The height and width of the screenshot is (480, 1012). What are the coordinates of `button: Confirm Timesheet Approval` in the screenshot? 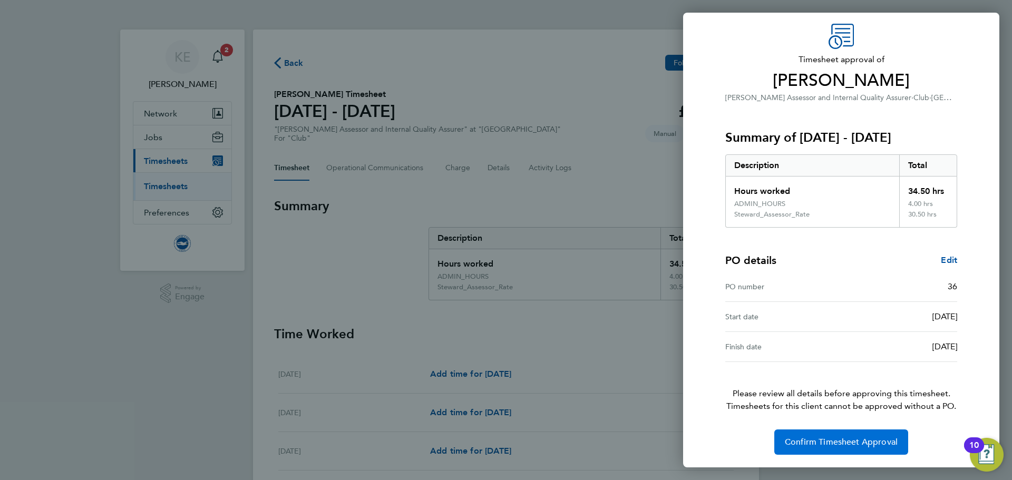 It's located at (842, 442).